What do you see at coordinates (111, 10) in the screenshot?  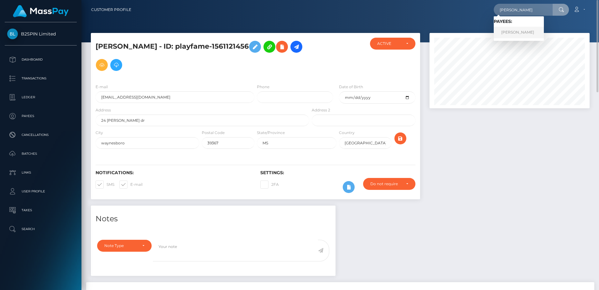 I see `a: Customer Profile` at bounding box center [111, 10].